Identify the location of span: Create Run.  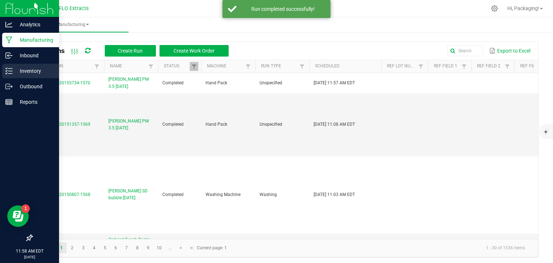
(130, 51).